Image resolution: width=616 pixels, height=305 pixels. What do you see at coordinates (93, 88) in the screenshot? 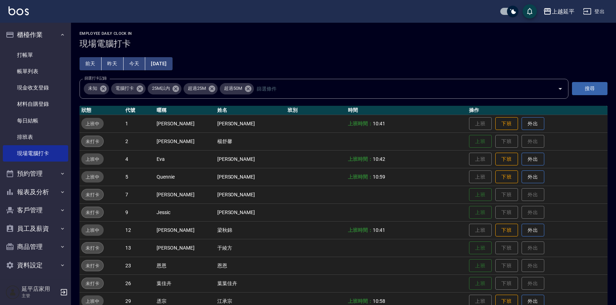
I see `span: 未知` at bounding box center [93, 88].